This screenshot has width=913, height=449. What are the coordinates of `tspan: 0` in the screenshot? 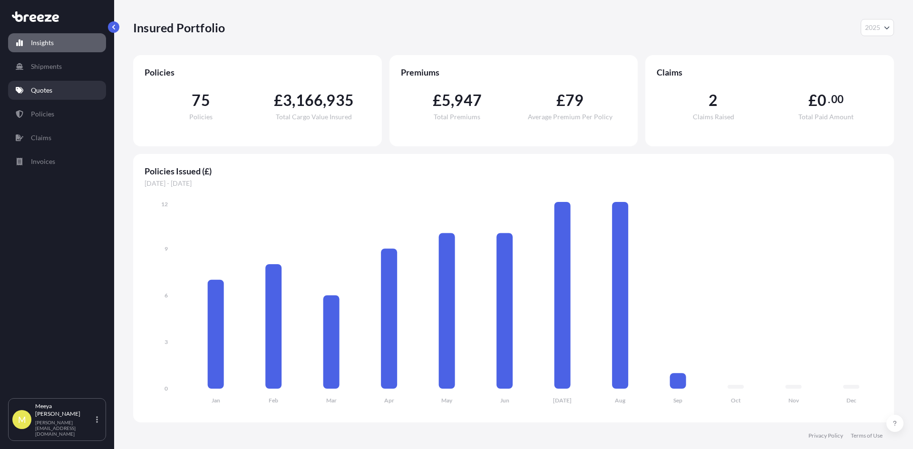 It's located at (166, 388).